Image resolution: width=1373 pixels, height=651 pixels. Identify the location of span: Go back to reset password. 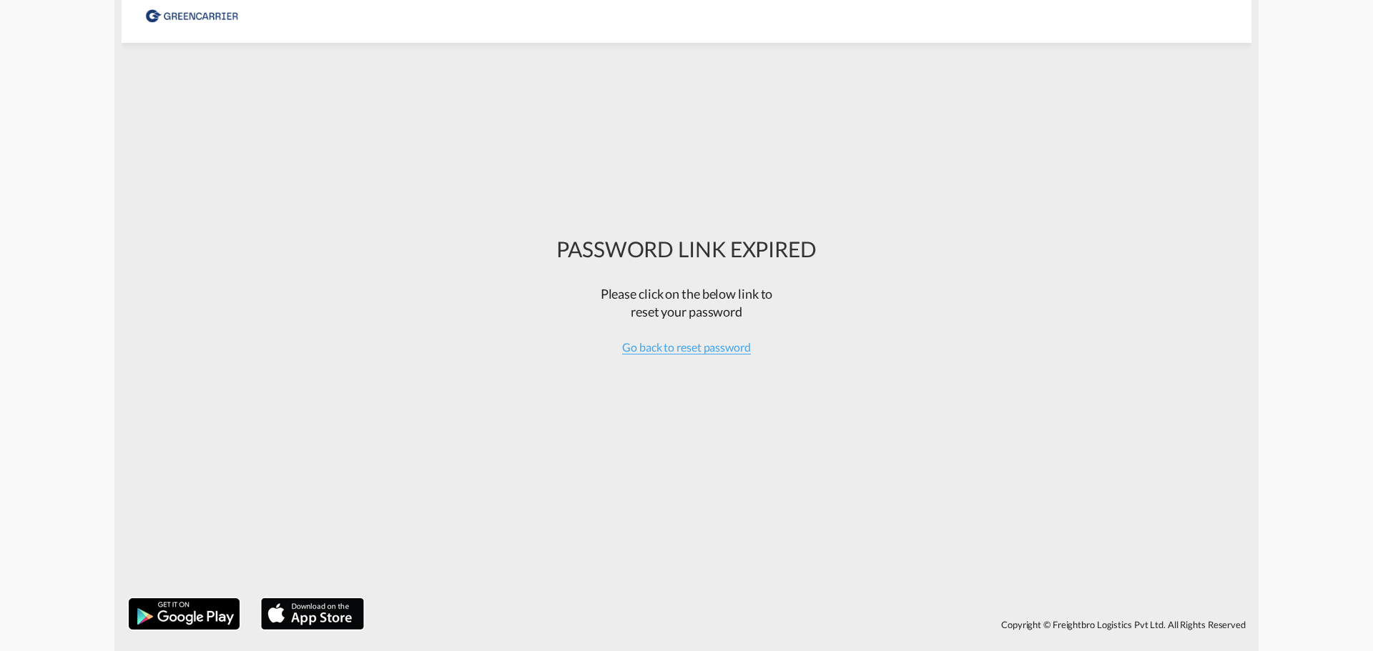
(686, 348).